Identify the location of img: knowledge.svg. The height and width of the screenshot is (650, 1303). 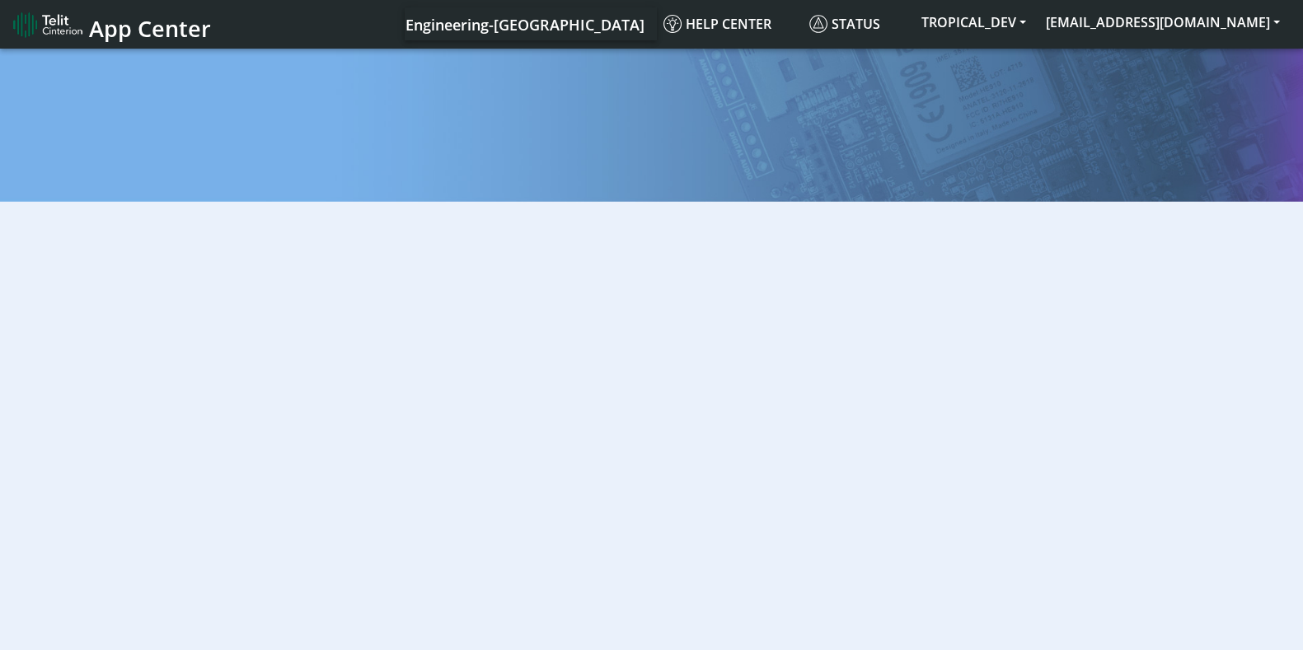
(673, 24).